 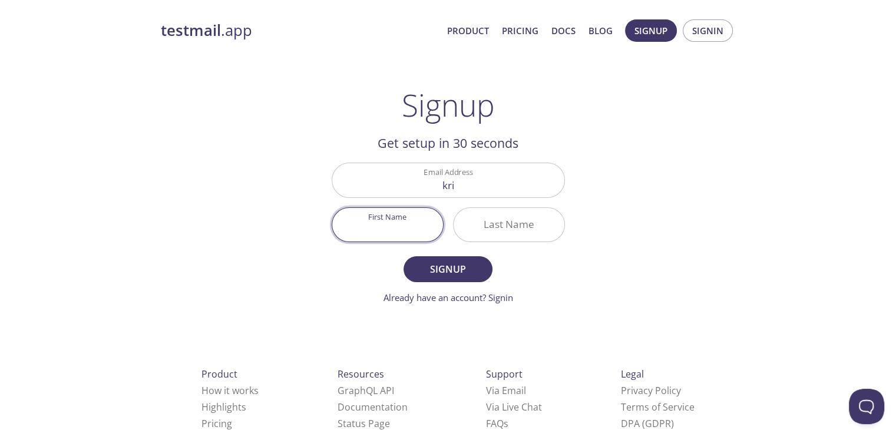 What do you see at coordinates (219, 374) in the screenshot?
I see `span: Product` at bounding box center [219, 374].